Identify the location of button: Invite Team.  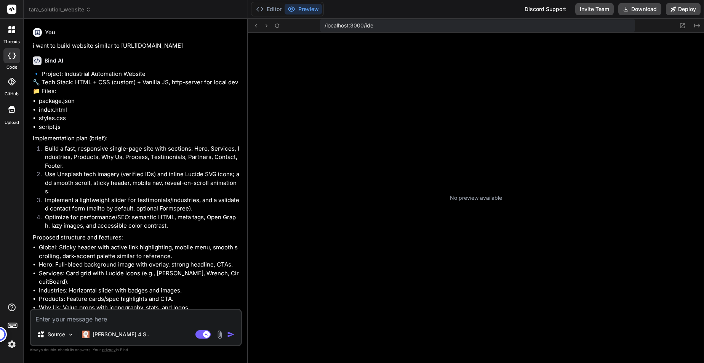
(594, 9).